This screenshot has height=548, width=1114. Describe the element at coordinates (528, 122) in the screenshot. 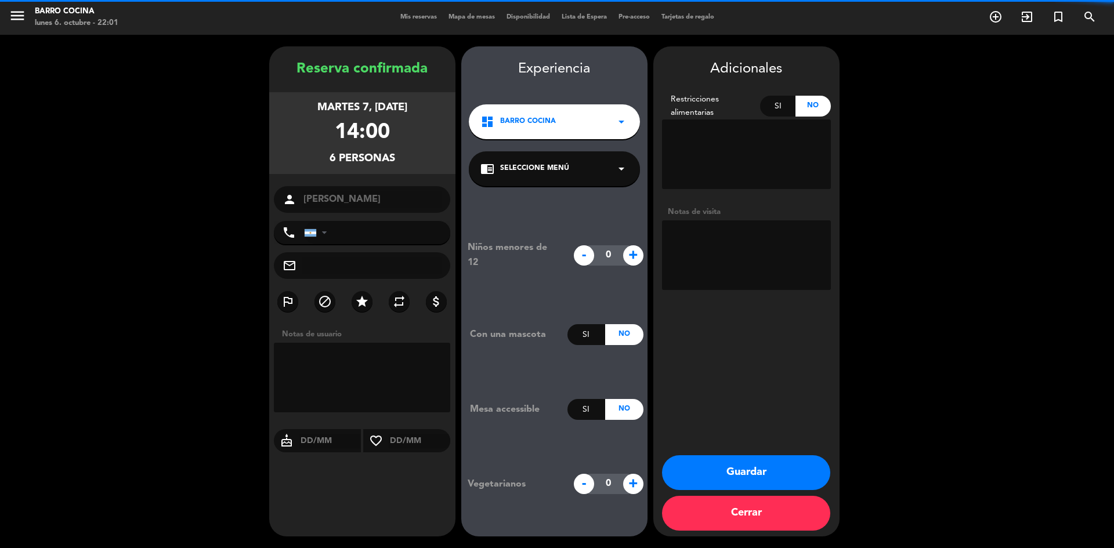

I see `span: Barro Cocina` at that location.